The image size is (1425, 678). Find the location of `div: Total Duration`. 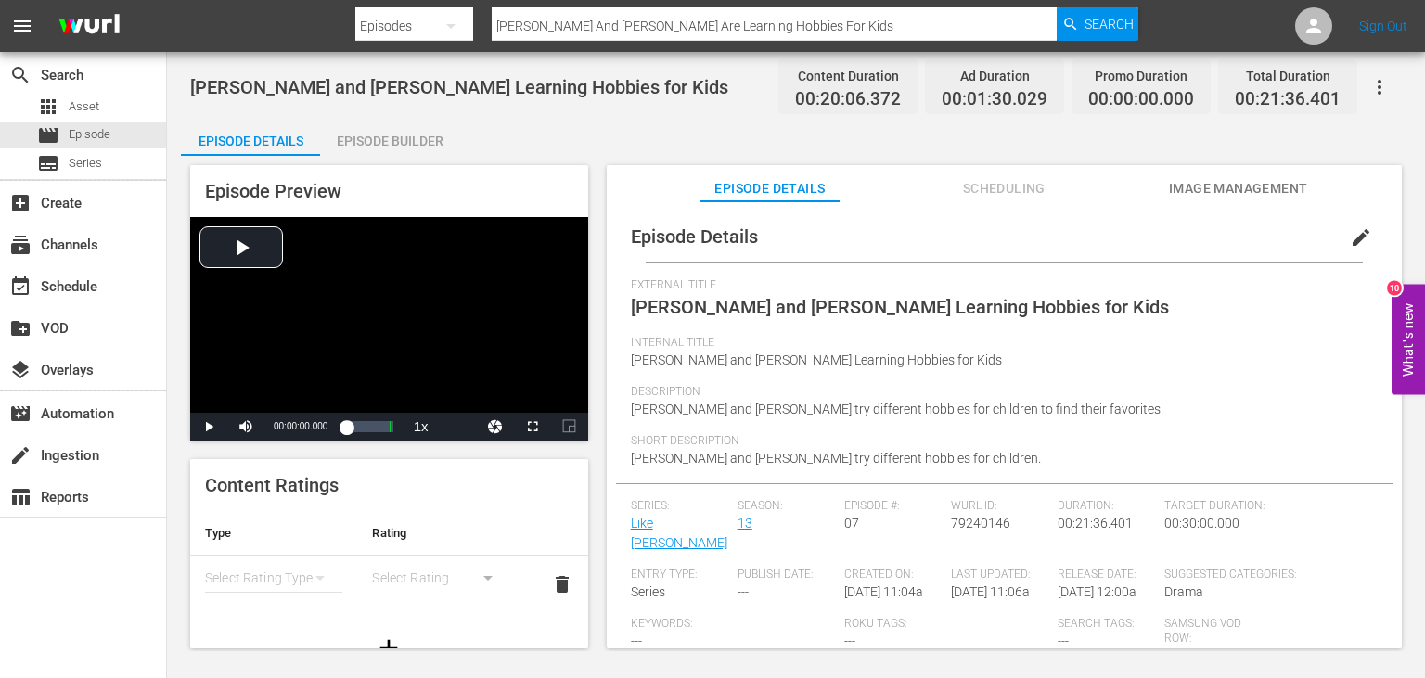

div: Total Duration is located at coordinates (1288, 76).